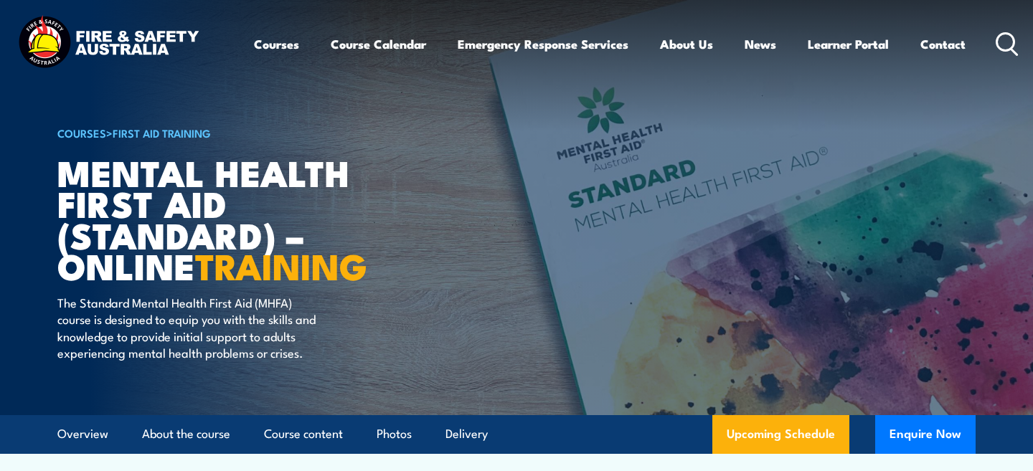 The image size is (1033, 471). Describe the element at coordinates (848, 44) in the screenshot. I see `a: Learner Portal` at that location.